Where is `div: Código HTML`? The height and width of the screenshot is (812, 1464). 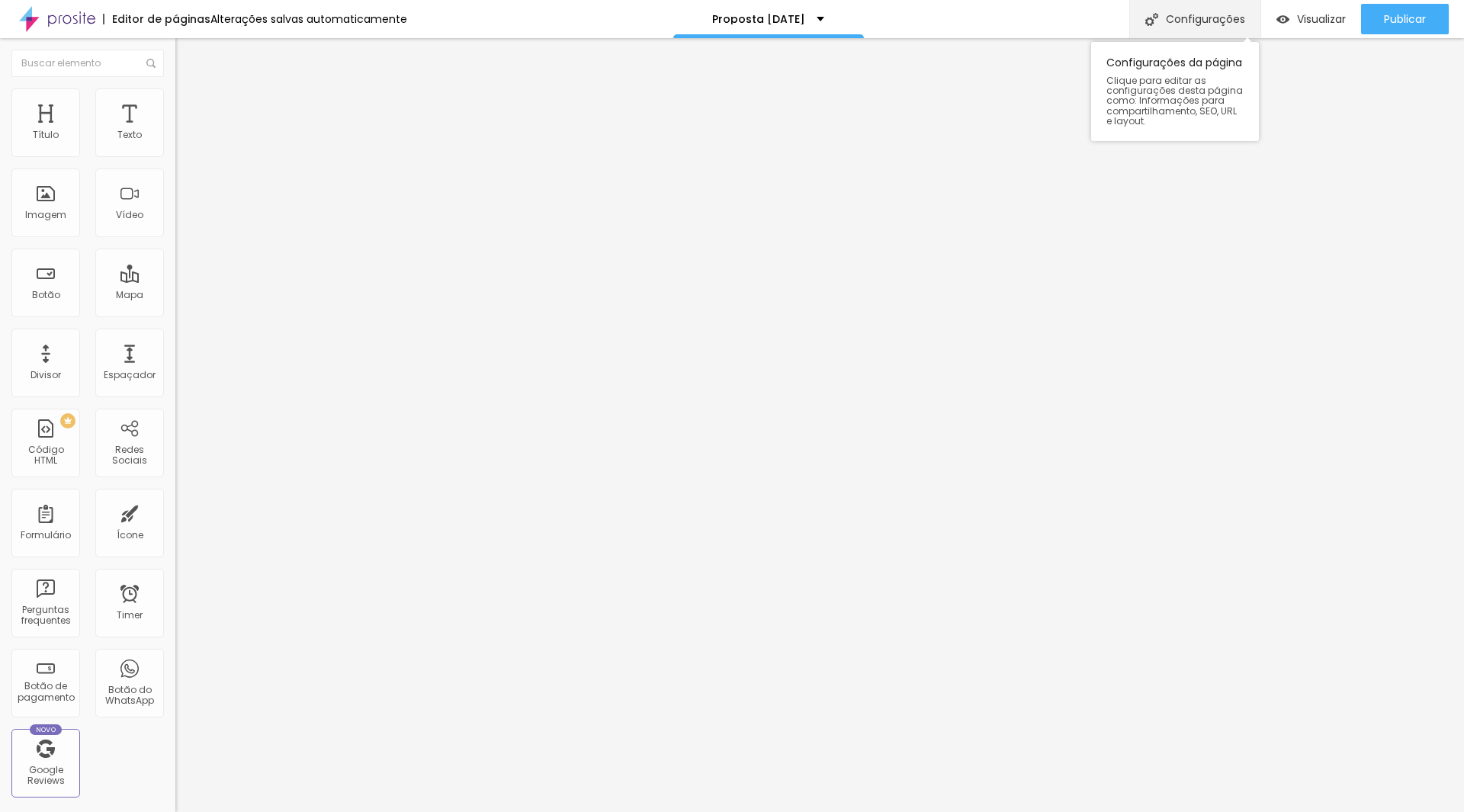 div: Código HTML is located at coordinates (45, 455).